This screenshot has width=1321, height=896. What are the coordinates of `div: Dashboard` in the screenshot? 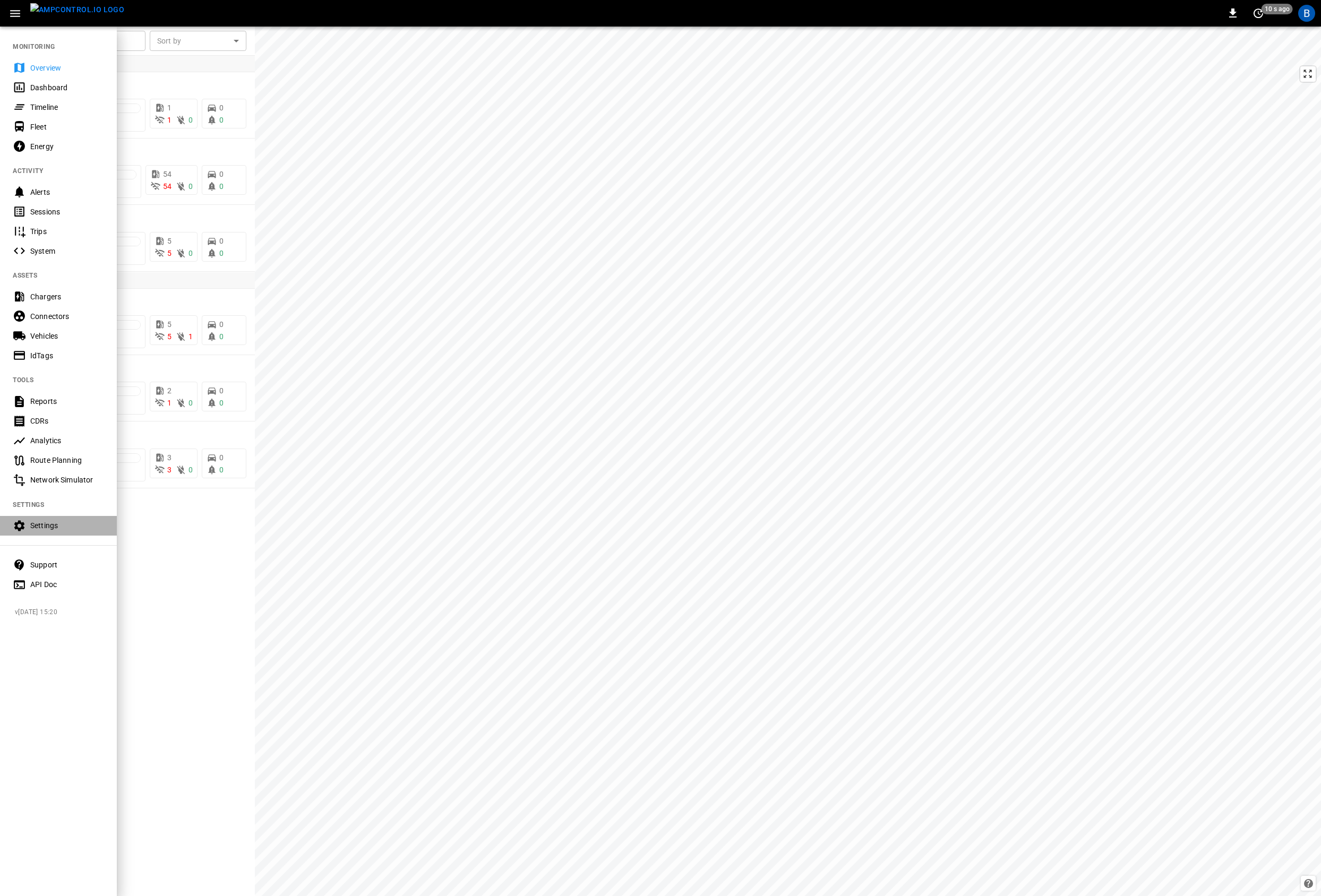 It's located at (67, 88).